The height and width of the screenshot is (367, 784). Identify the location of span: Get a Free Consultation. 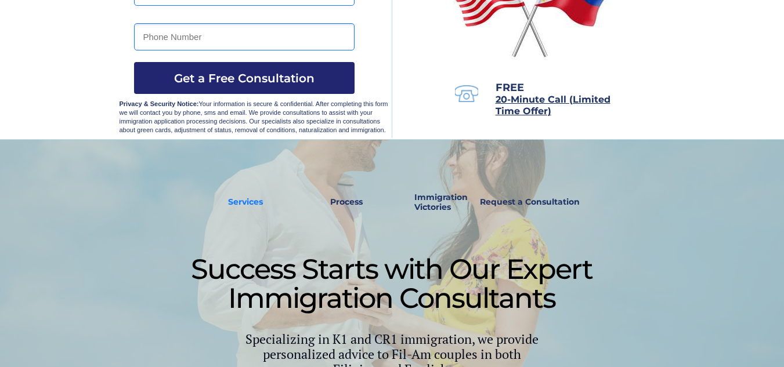
(244, 78).